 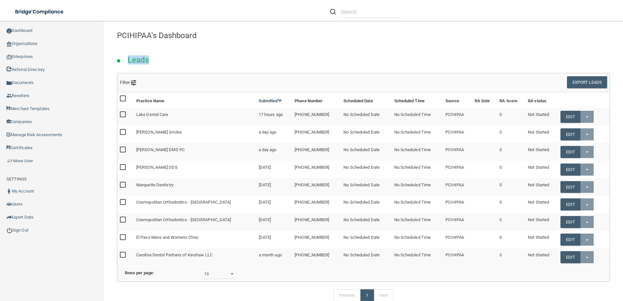 I want to click on img: enterprise.0d942306.png, so click(x=9, y=57).